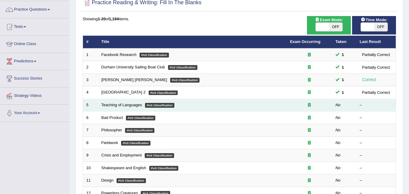  What do you see at coordinates (91, 105) in the screenshot?
I see `td: 5` at bounding box center [91, 105].